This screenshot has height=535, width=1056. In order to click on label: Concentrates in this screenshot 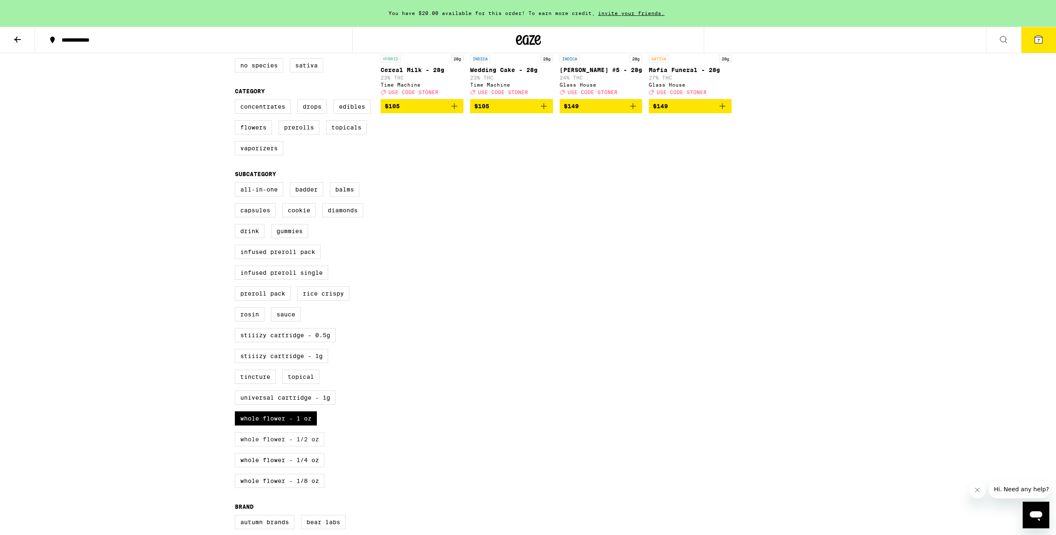, I will do `click(263, 107)`.